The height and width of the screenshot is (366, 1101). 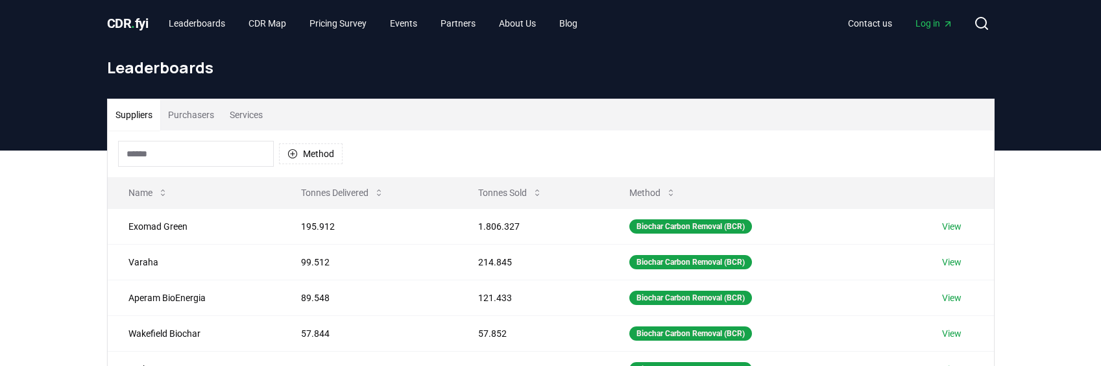 I want to click on a: CDR Map, so click(x=267, y=23).